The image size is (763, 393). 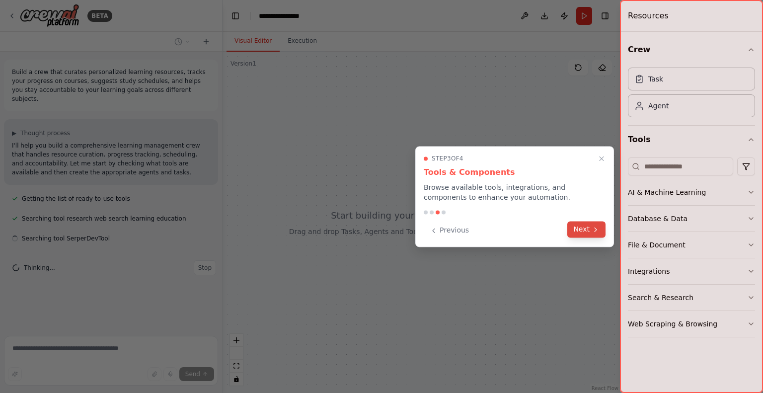 What do you see at coordinates (449, 230) in the screenshot?
I see `button: Previous` at bounding box center [449, 230].